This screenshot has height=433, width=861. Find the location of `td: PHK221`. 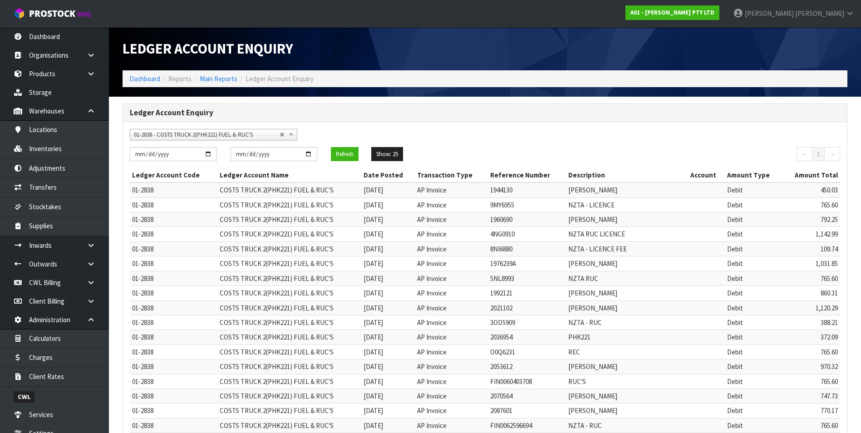

td: PHK221 is located at coordinates (627, 337).